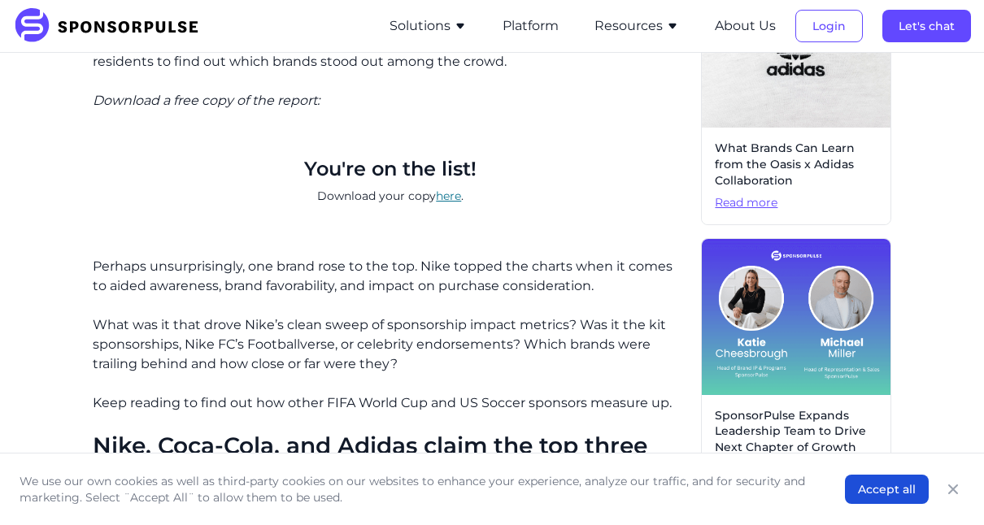  Describe the element at coordinates (795, 432) in the screenshot. I see `span: SponsorPulse Expands Leadership Team to Drive Next Chapter of Growth` at that location.